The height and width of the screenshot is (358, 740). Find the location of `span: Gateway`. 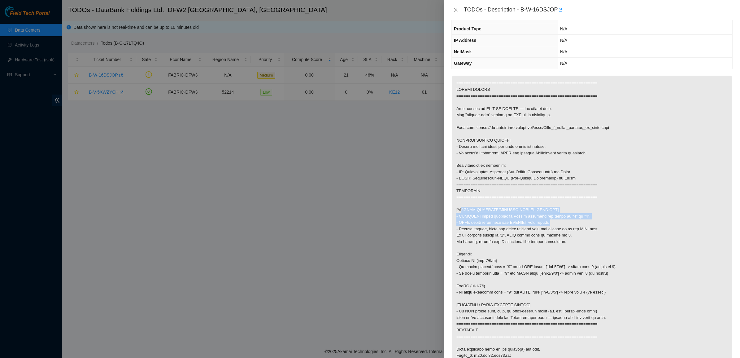

span: Gateway is located at coordinates (463, 63).